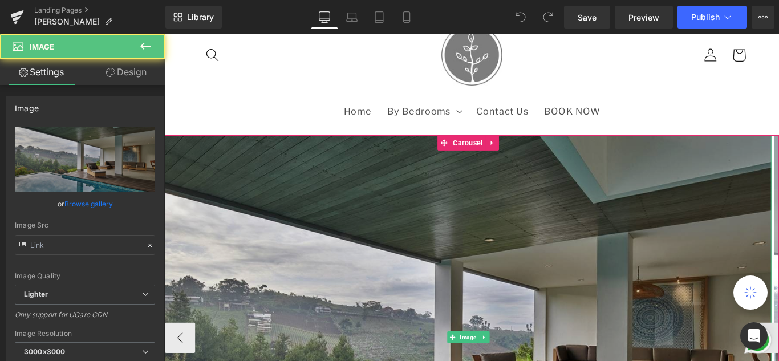  Describe the element at coordinates (27, 105) in the screenshot. I see `div: Image` at that location.